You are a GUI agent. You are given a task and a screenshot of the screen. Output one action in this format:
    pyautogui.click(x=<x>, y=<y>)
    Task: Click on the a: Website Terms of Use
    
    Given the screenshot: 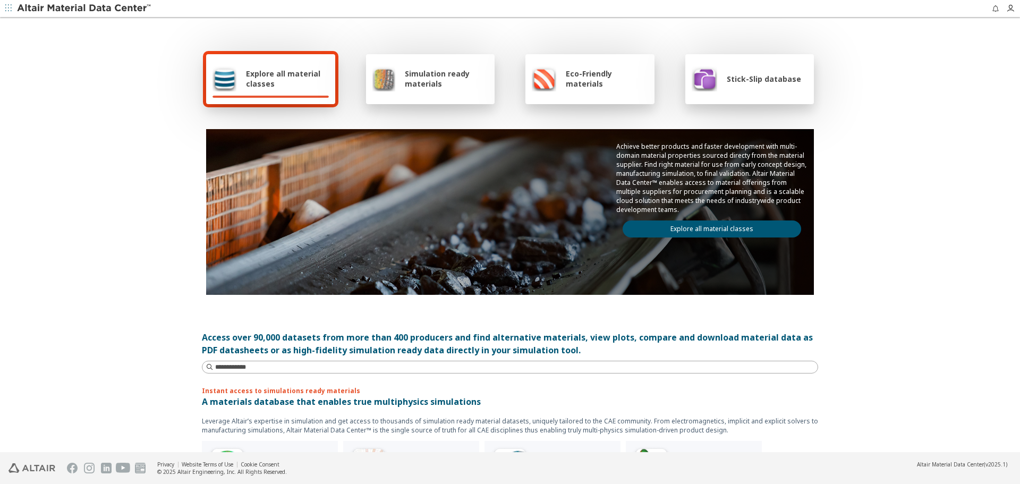 What is the action you would take?
    pyautogui.click(x=207, y=464)
    